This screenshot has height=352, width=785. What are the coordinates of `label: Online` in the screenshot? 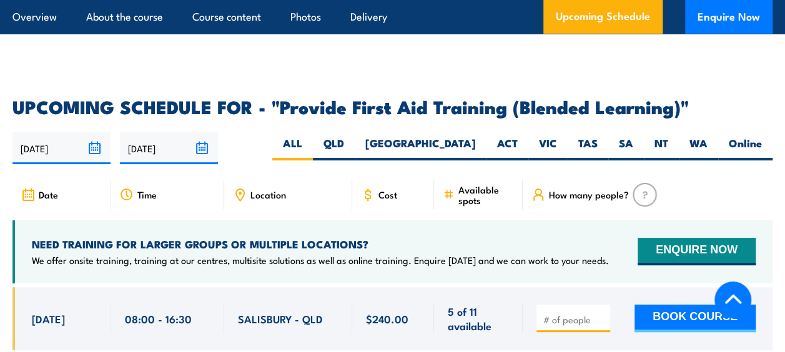 It's located at (745, 148).